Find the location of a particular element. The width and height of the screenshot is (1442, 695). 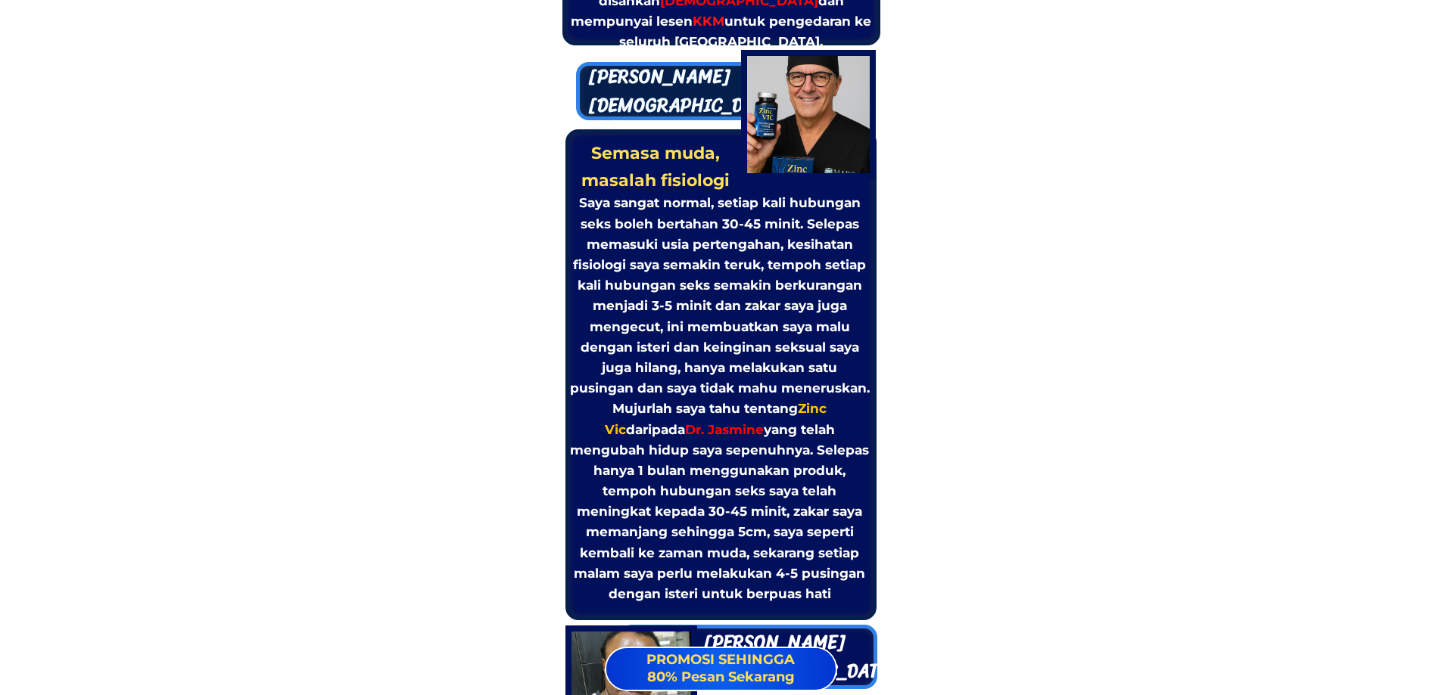

font: 80% Pesan Sekarang is located at coordinates (720, 677).